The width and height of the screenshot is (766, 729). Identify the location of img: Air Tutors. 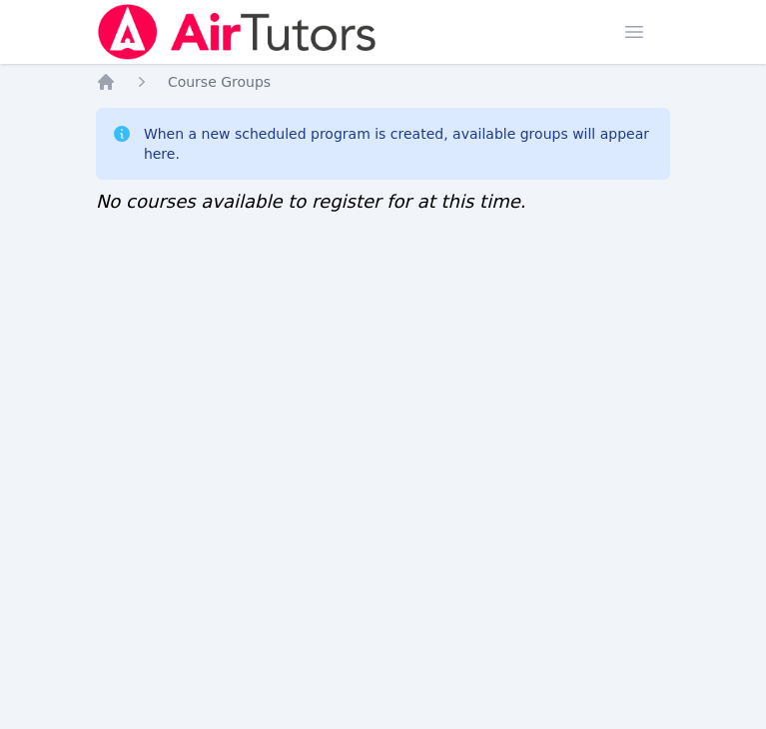
(237, 32).